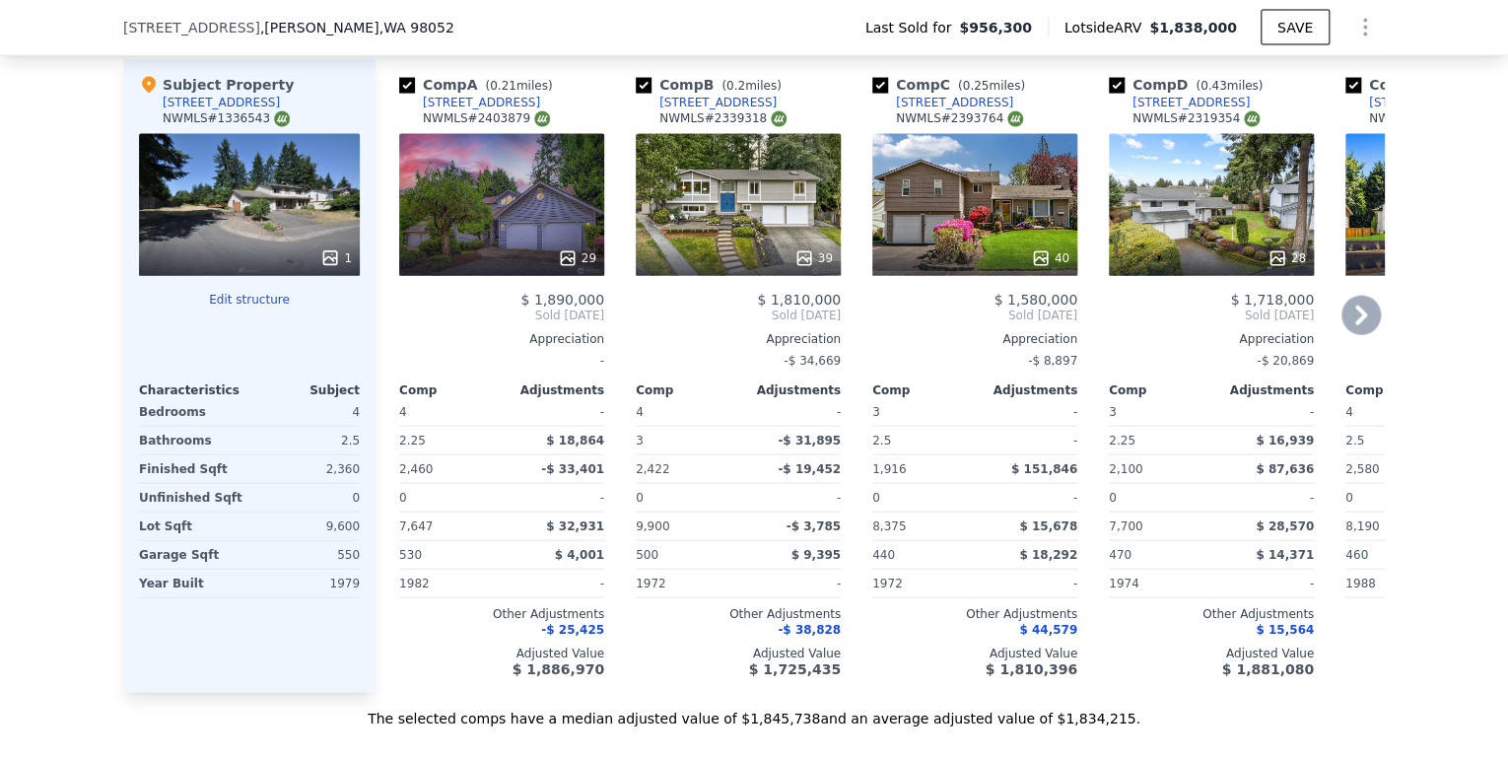 This screenshot has width=1508, height=759. I want to click on div: 40, so click(1050, 258).